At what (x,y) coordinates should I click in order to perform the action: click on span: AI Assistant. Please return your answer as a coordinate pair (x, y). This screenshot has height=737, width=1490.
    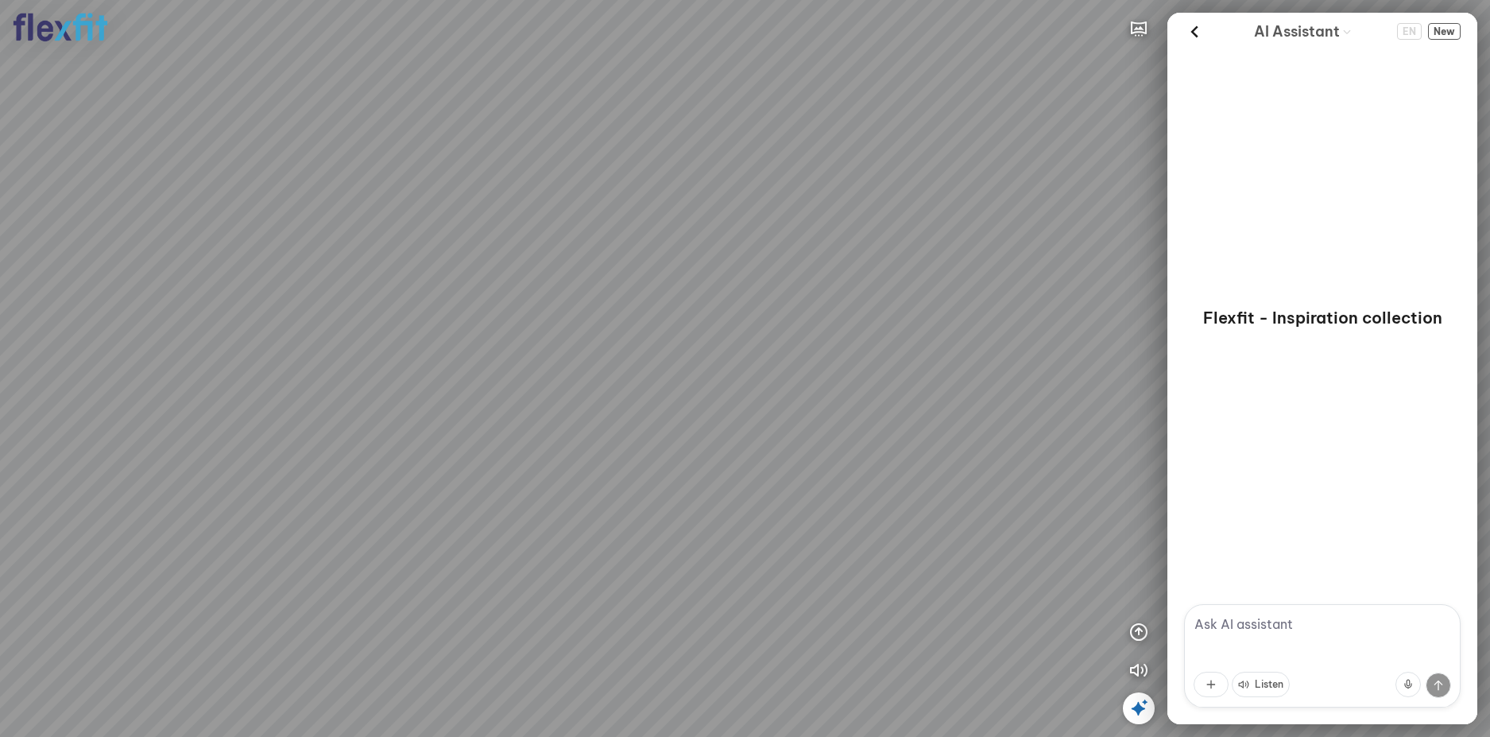
    Looking at the image, I should click on (1297, 32).